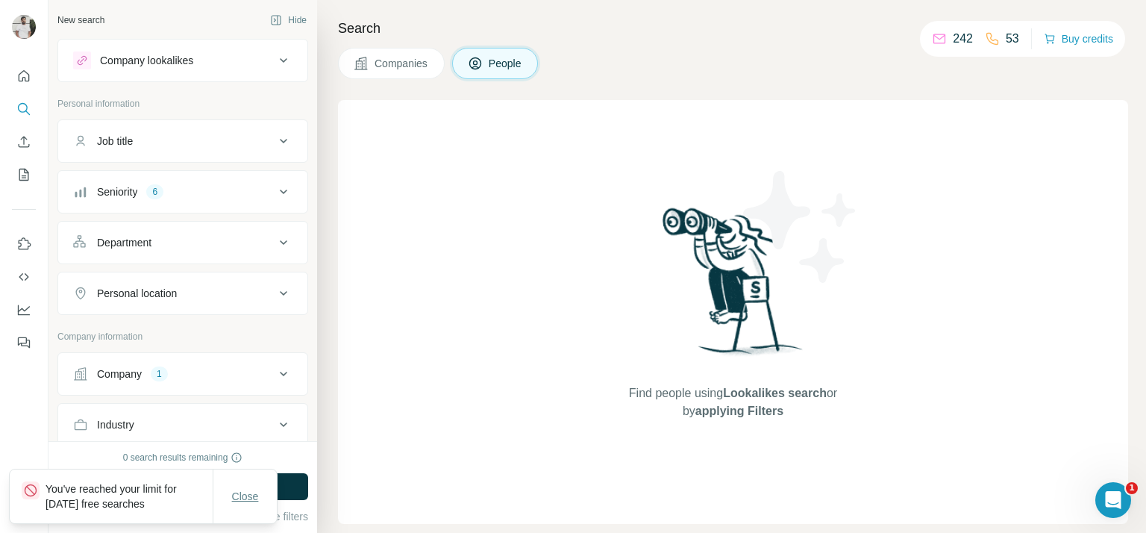 This screenshot has height=533, width=1146. What do you see at coordinates (774, 392) in the screenshot?
I see `span: Lookalikes search` at bounding box center [774, 392].